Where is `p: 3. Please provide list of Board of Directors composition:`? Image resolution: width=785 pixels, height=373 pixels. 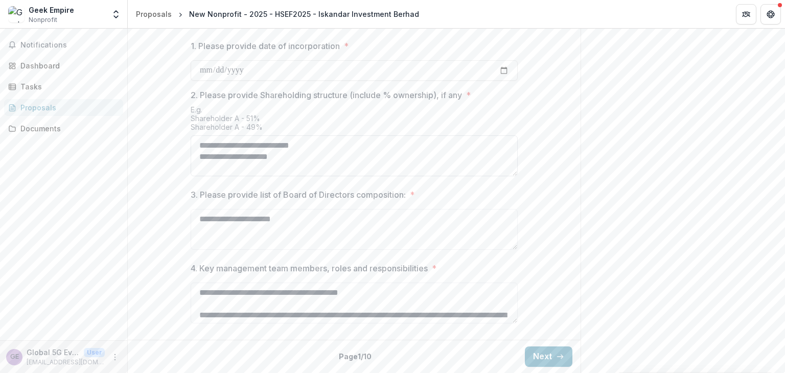
p: 3. Please provide list of Board of Directors composition: is located at coordinates (298, 195).